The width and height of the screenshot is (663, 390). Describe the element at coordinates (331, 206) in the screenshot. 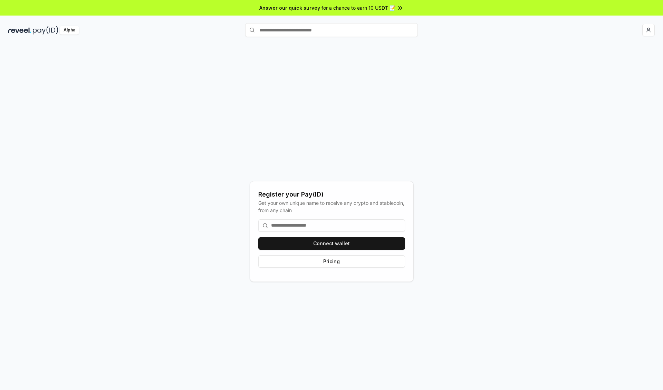

I see `div: Get your own unique name to receive any crypto and stablecoin, from any chain` at that location.